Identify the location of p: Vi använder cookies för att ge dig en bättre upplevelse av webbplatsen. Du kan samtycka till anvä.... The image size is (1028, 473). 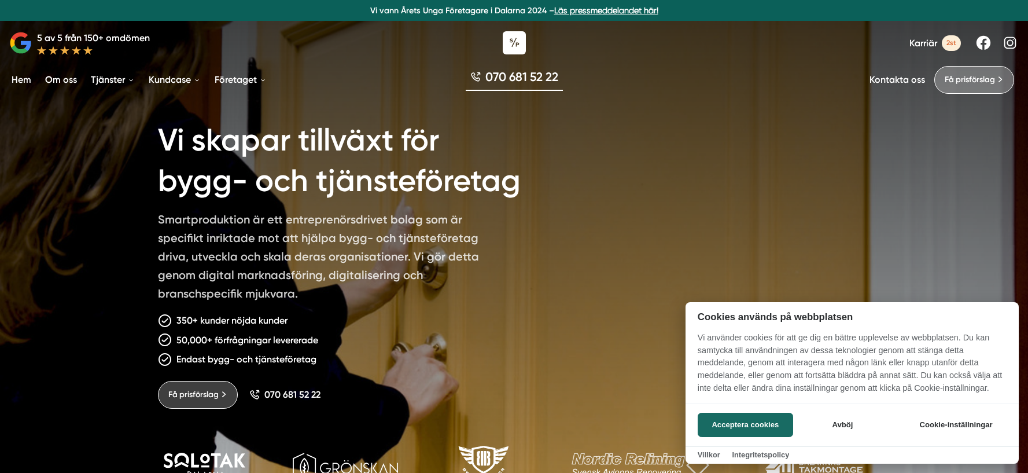
(852, 367).